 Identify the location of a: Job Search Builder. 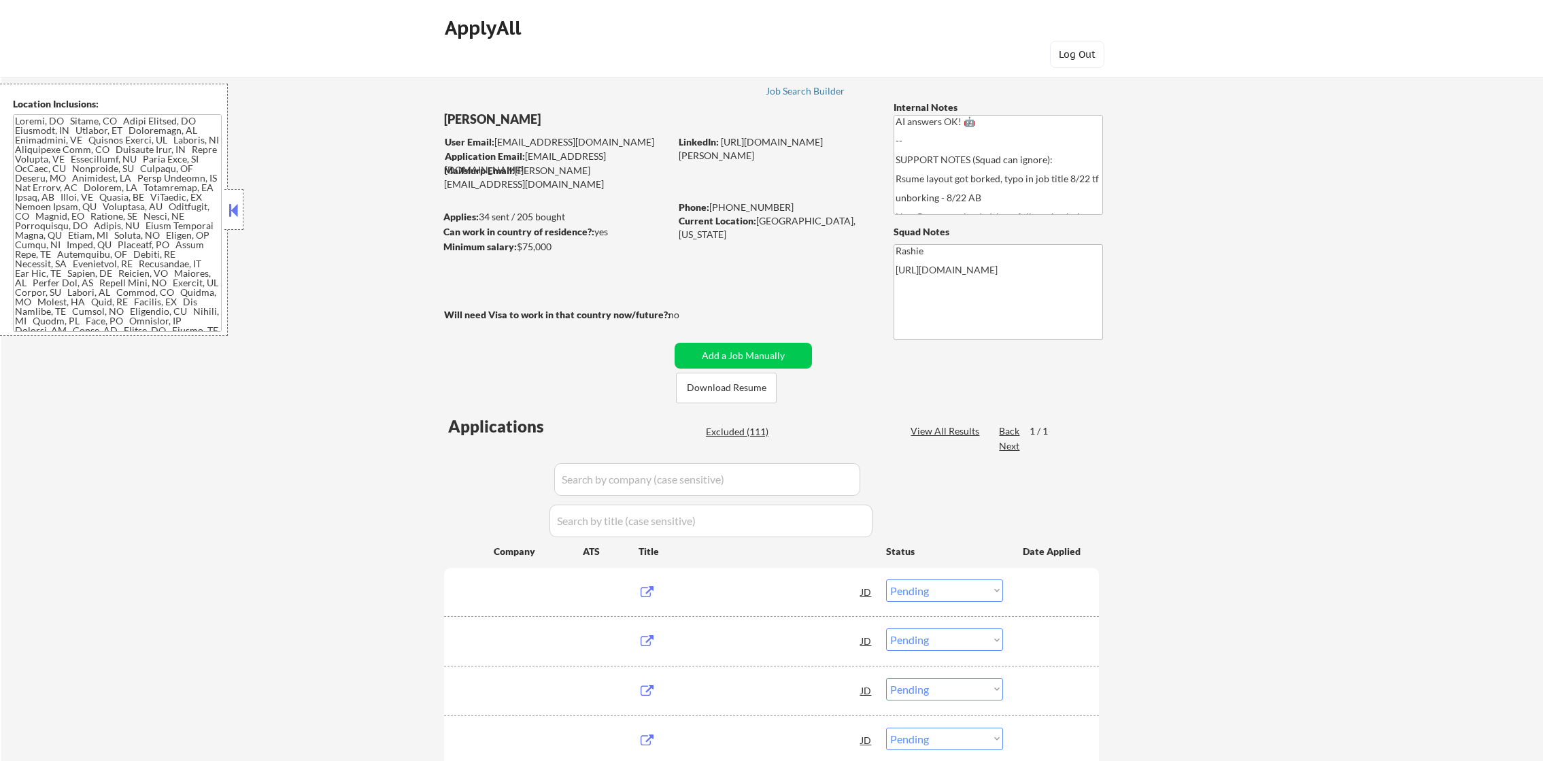
(805, 92).